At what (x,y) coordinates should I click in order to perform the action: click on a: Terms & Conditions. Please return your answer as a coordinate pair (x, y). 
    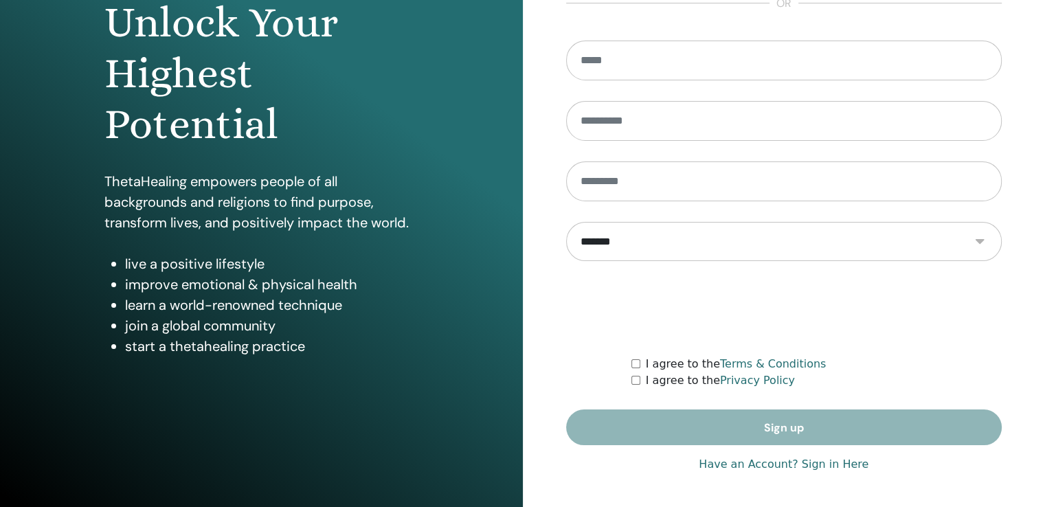
    Looking at the image, I should click on (773, 364).